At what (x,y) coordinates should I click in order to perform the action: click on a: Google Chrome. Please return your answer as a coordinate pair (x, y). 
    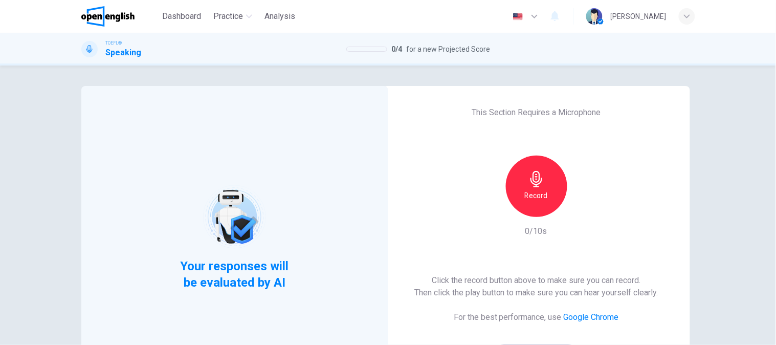
    Looking at the image, I should click on (591, 317).